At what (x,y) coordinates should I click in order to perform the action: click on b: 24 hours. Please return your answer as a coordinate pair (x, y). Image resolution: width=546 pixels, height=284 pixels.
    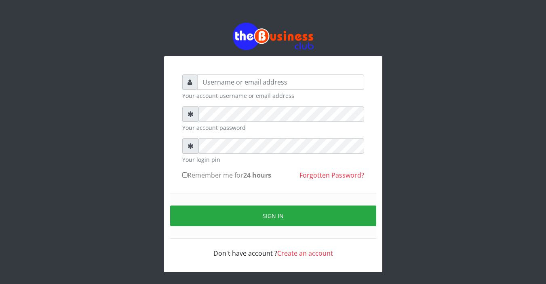
    Looking at the image, I should click on (257, 175).